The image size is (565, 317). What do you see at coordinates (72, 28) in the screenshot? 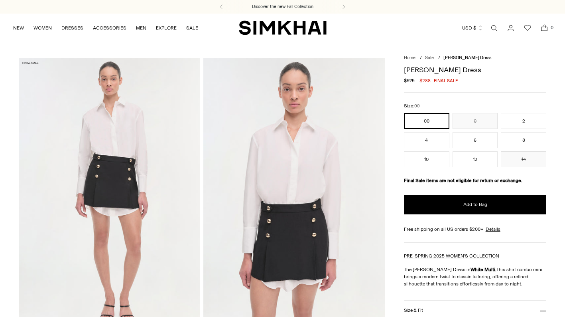
I see `a: DRESSES` at bounding box center [72, 28].